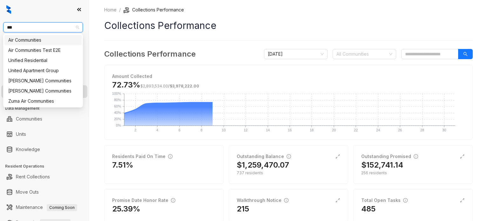 The width and height of the screenshot is (488, 221). What do you see at coordinates (312, 130) in the screenshot?
I see `text: 18` at bounding box center [312, 130].